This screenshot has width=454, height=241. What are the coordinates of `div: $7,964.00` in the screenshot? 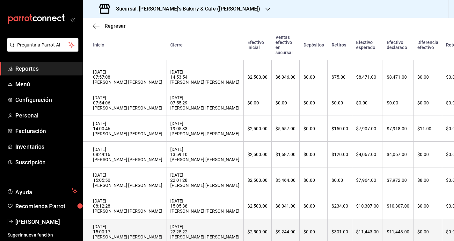 It's located at (367, 181).